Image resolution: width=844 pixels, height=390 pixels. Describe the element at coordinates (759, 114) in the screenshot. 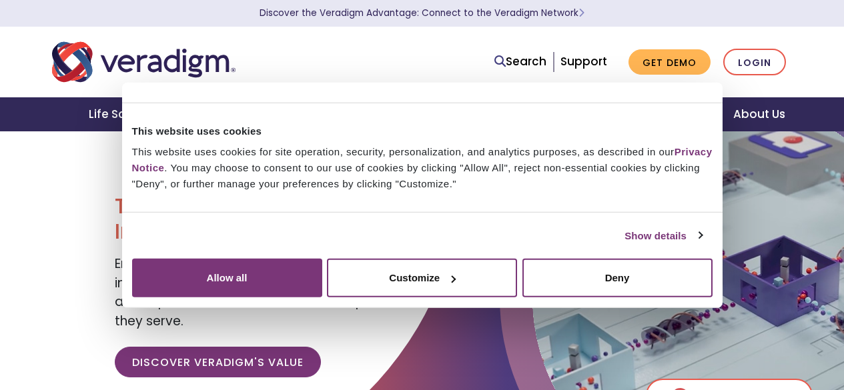

I see `a: About Us` at that location.